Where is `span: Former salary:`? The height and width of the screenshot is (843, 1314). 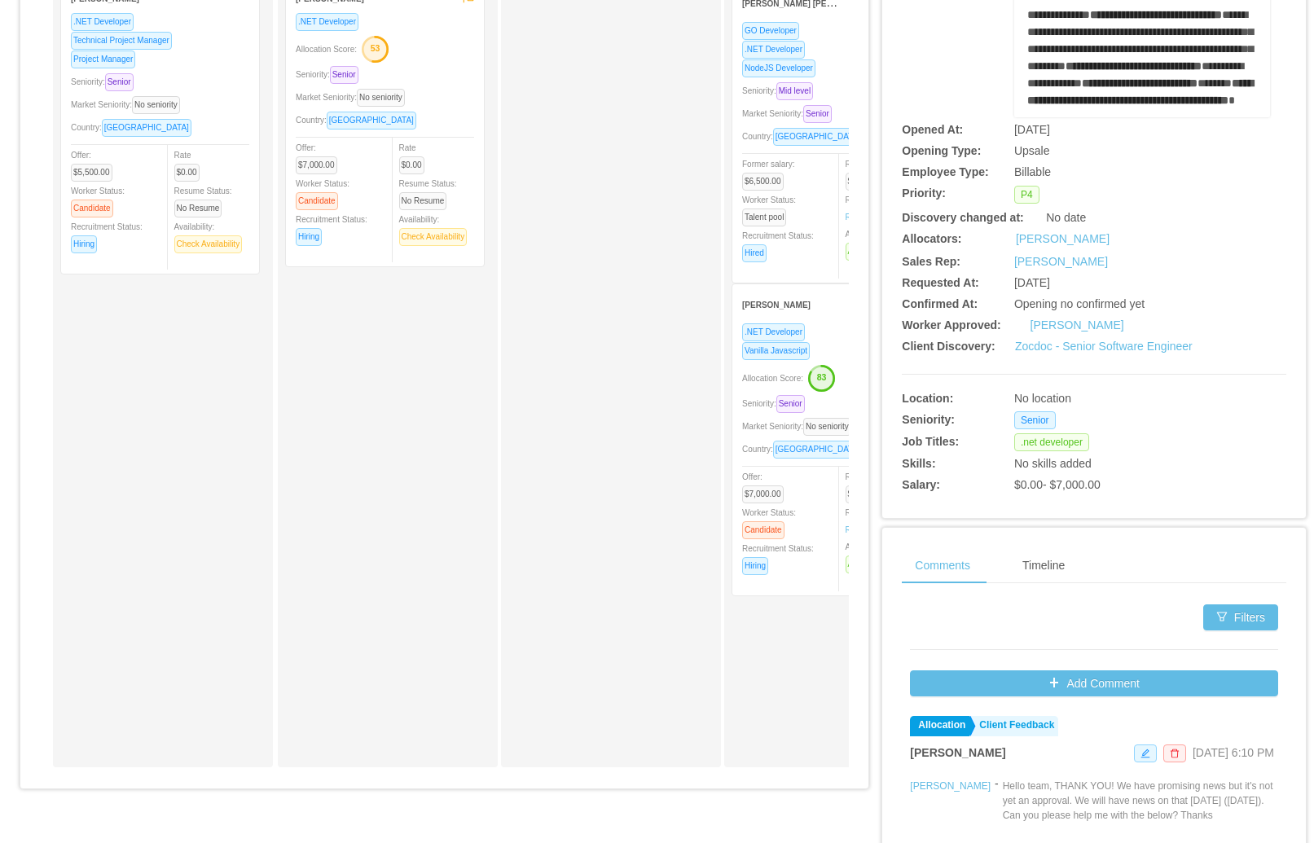
span: Former salary: is located at coordinates (768, 173).